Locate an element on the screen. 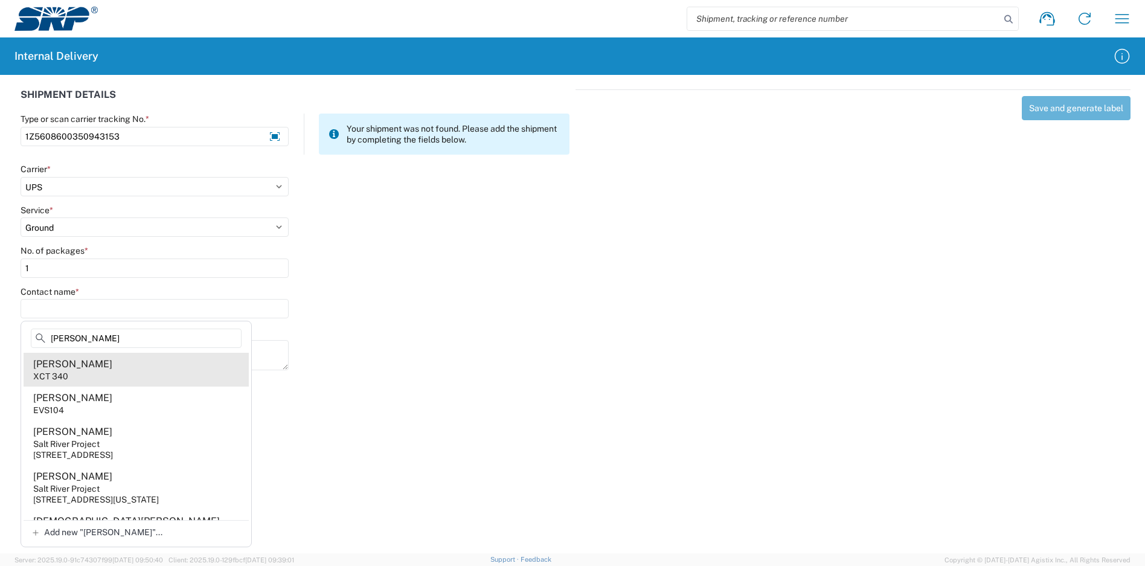 This screenshot has height=566, width=1145. label: Contact name is located at coordinates (50, 292).